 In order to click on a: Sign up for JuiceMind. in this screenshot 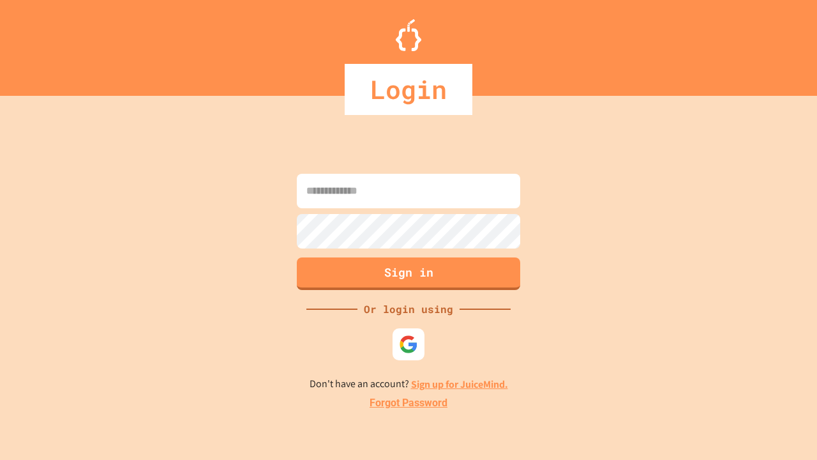, I will do `click(460, 384)`.